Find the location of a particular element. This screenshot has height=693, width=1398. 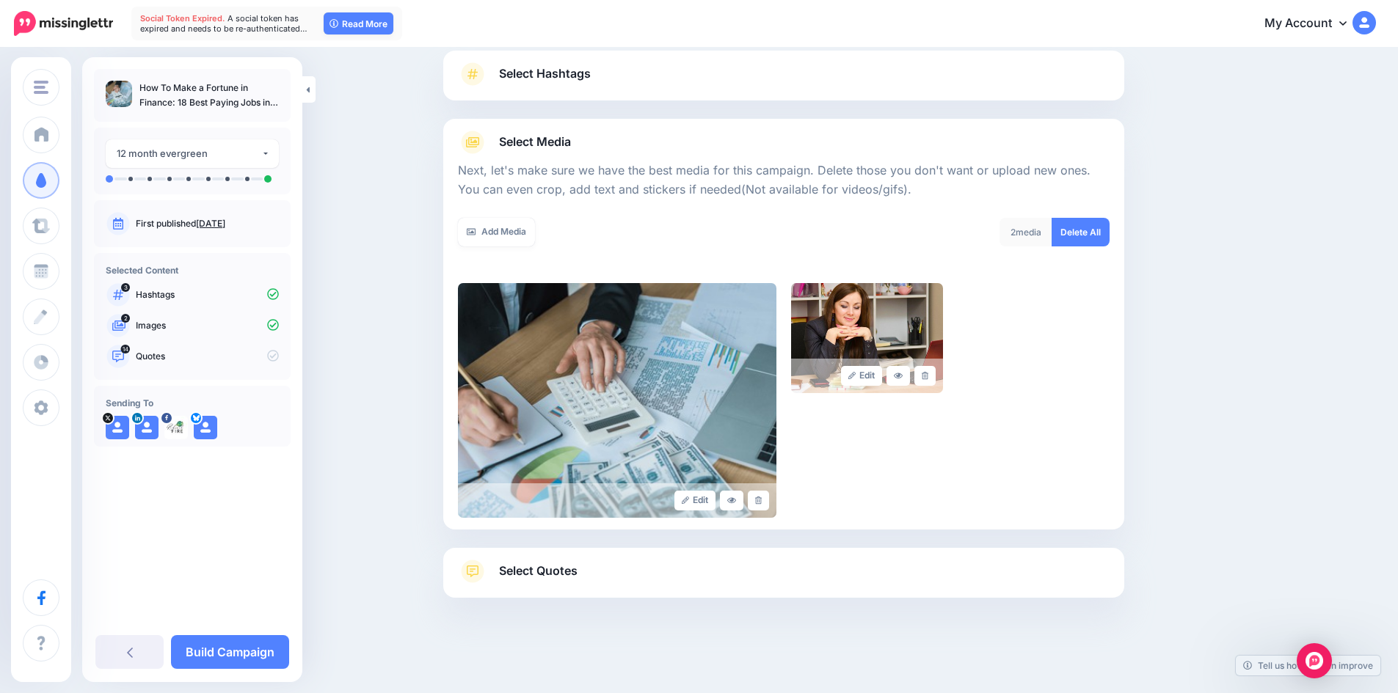

span: Social Token Expired. is located at coordinates (183, 18).